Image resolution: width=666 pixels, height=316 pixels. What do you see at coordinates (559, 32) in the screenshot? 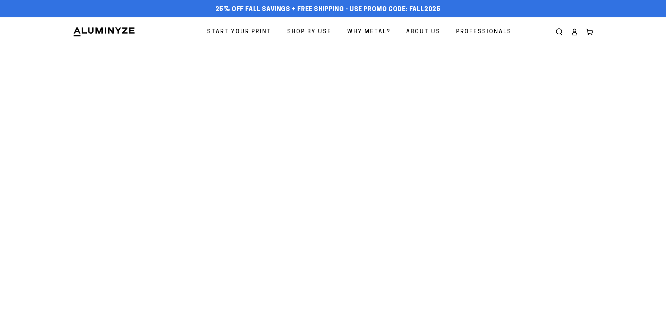
I see `summary: Search our site` at bounding box center [559, 32].